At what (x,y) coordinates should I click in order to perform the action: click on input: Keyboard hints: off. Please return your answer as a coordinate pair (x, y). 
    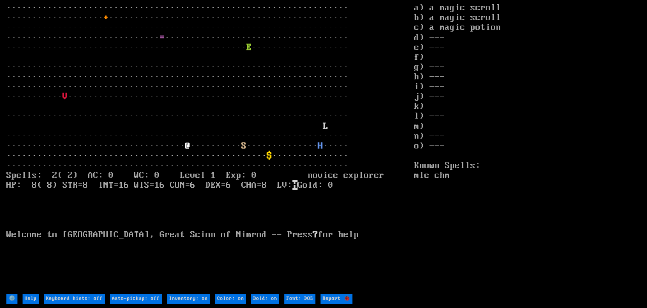
    Looking at the image, I should click on (74, 298).